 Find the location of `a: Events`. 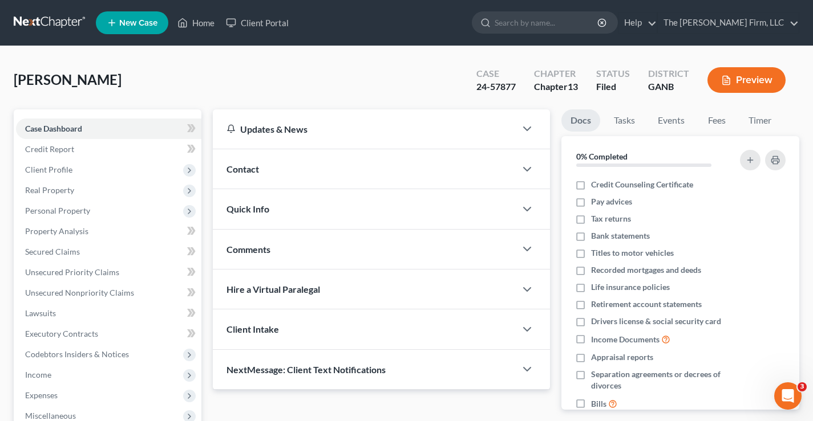

a: Events is located at coordinates (671, 120).